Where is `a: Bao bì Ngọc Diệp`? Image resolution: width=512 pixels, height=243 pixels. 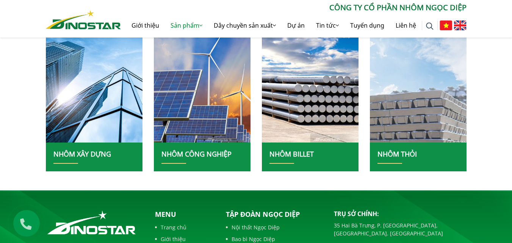 a: Bao bì Ngọc Diệp is located at coordinates (274, 239).